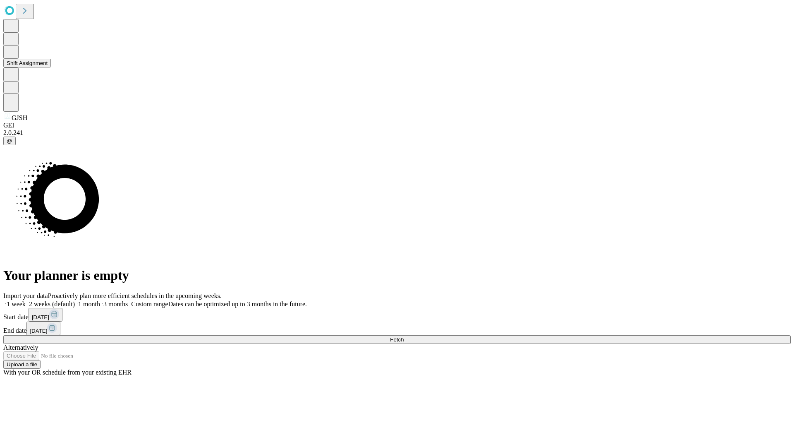 Image resolution: width=794 pixels, height=447 pixels. I want to click on button: Upload a file, so click(22, 364).